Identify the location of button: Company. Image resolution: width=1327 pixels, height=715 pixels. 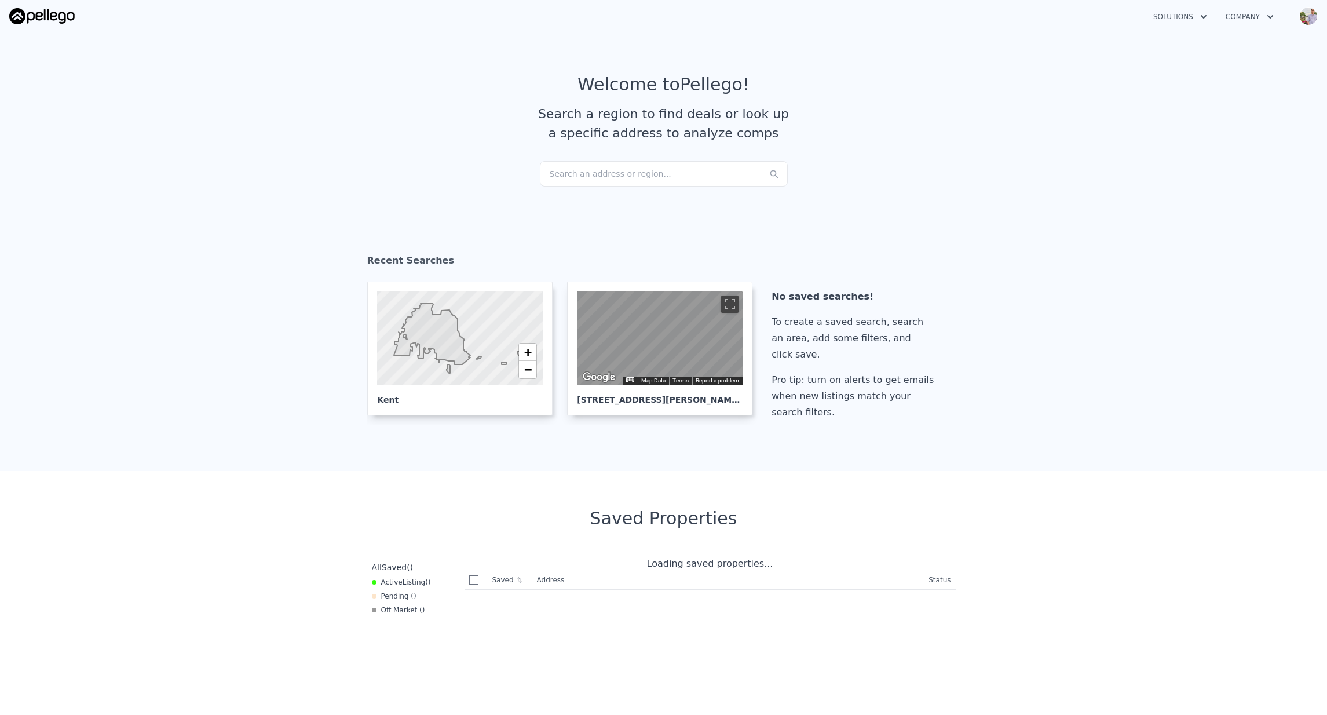
(1249, 17).